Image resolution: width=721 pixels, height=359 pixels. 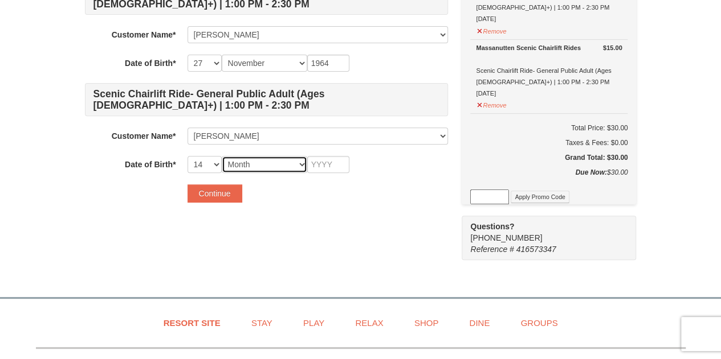 What do you see at coordinates (549, 143) in the screenshot?
I see `div: Taxes & Fees: $0.00` at bounding box center [549, 143].